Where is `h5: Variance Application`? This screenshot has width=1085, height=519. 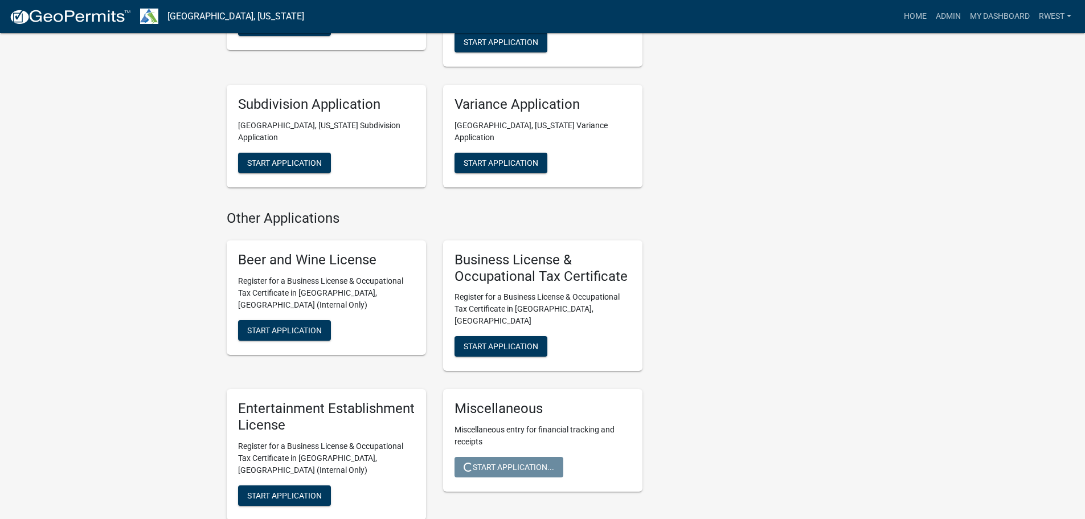 h5: Variance Application is located at coordinates (543, 104).